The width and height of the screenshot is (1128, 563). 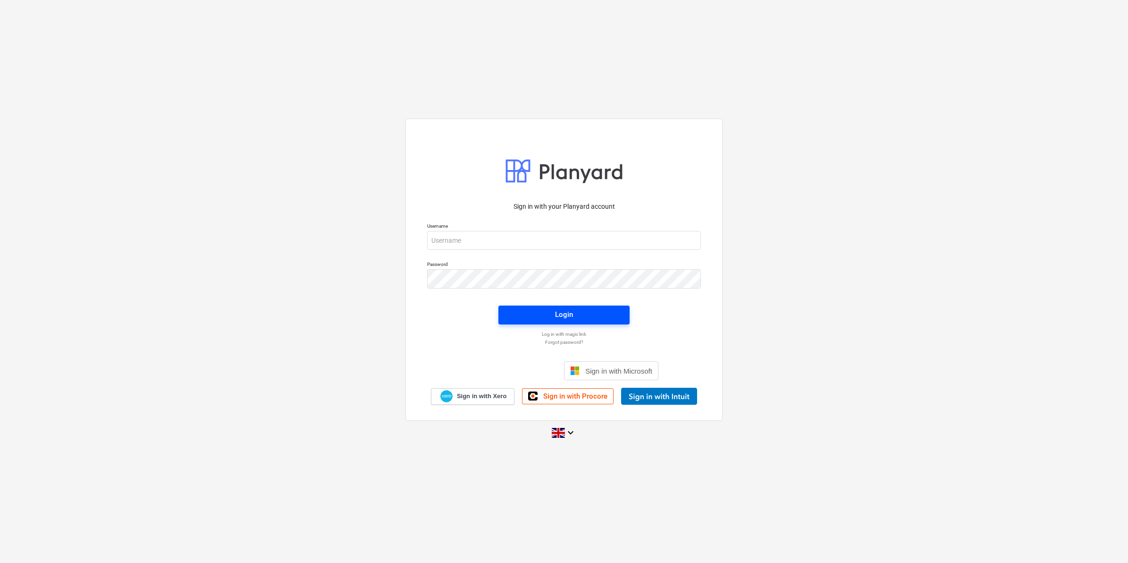 I want to click on input: Username, so click(x=564, y=240).